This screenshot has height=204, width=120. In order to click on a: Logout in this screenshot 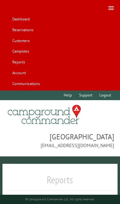, I will do `click(105, 95)`.